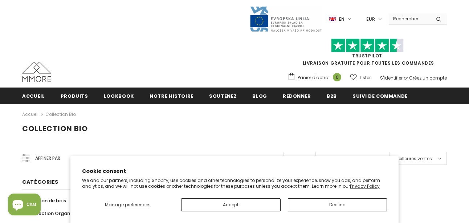  I want to click on span: Collection Organika, so click(53, 213).